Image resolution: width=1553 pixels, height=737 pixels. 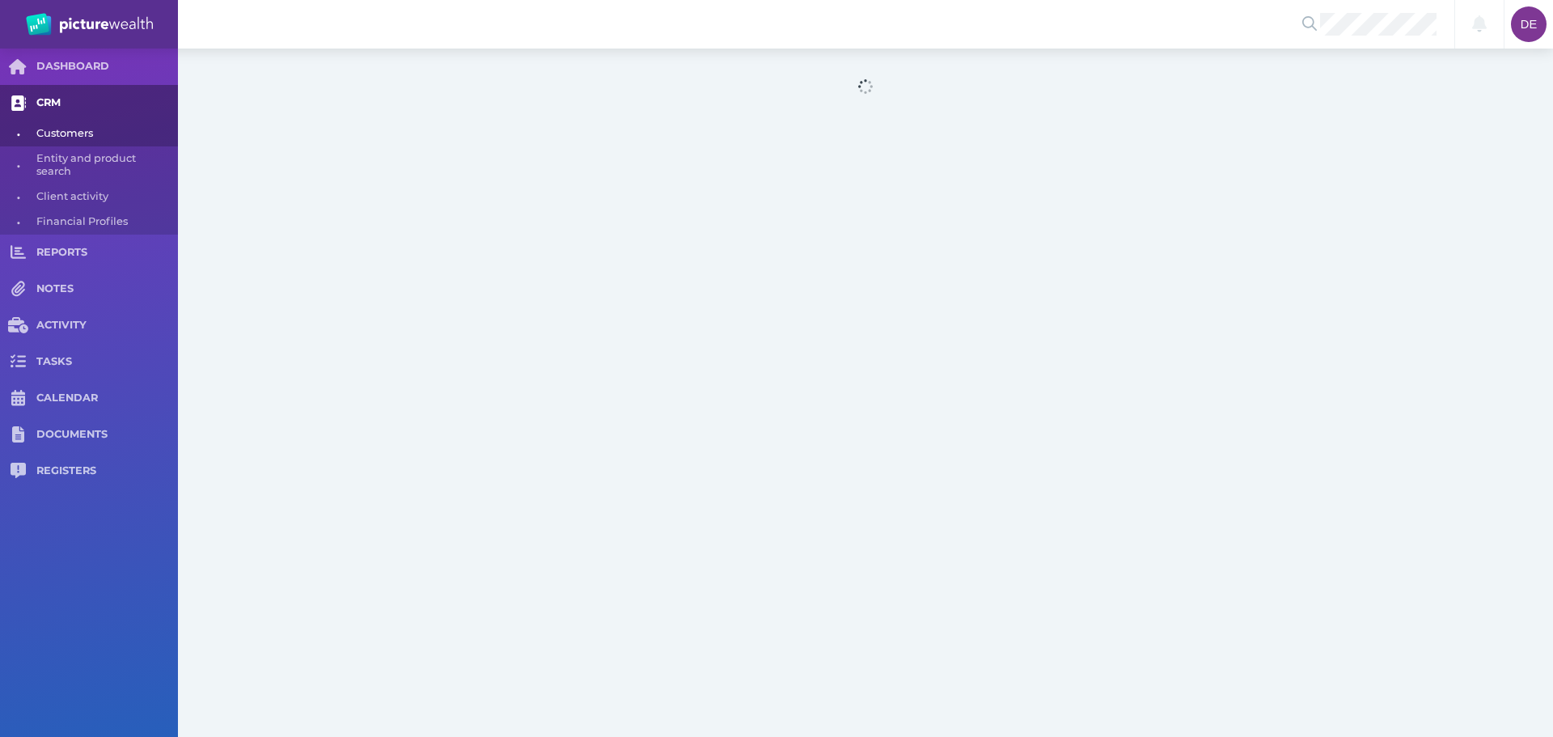 What do you see at coordinates (107, 361) in the screenshot?
I see `span: TASKS` at bounding box center [107, 361].